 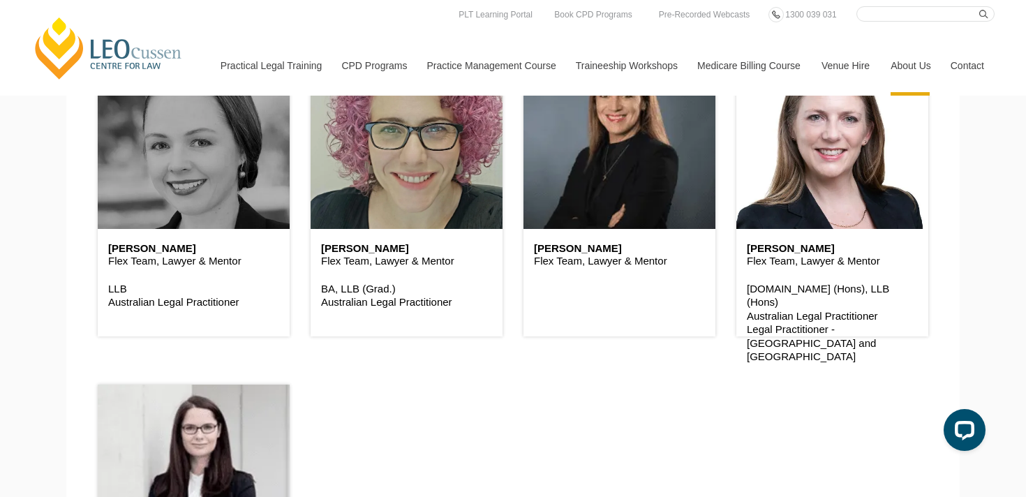 I want to click on a: Contact, so click(x=968, y=66).